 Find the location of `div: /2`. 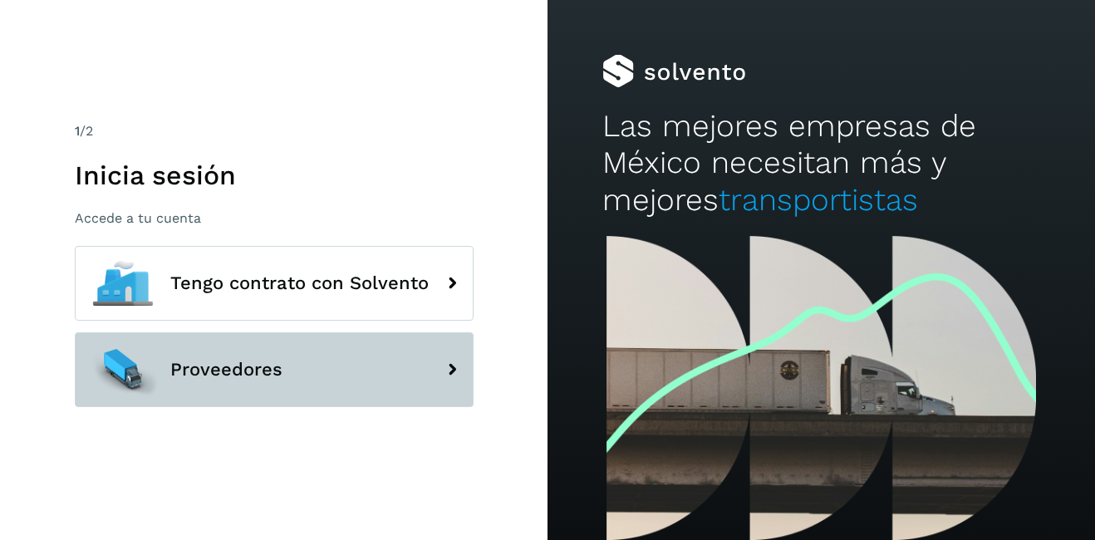

div: /2 is located at coordinates (274, 131).